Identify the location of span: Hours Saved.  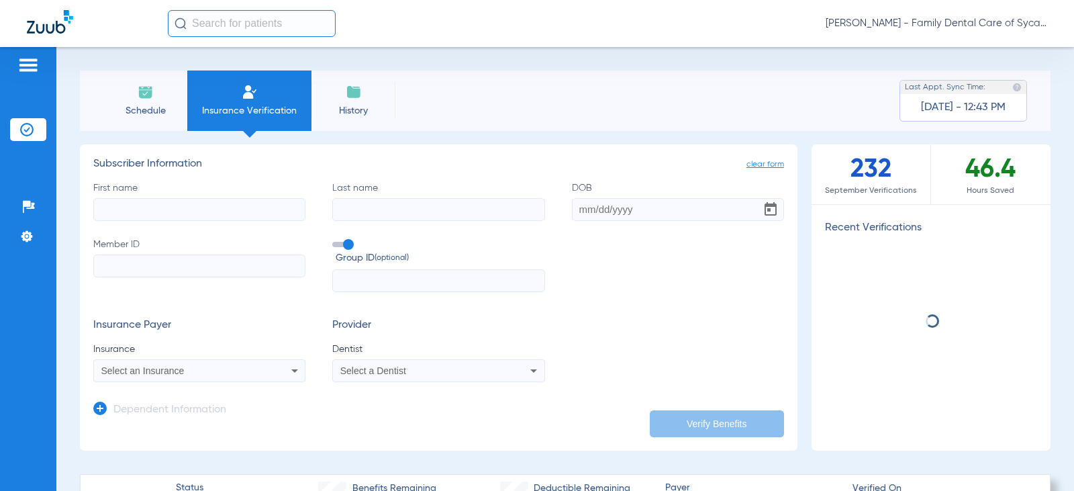
(991, 191).